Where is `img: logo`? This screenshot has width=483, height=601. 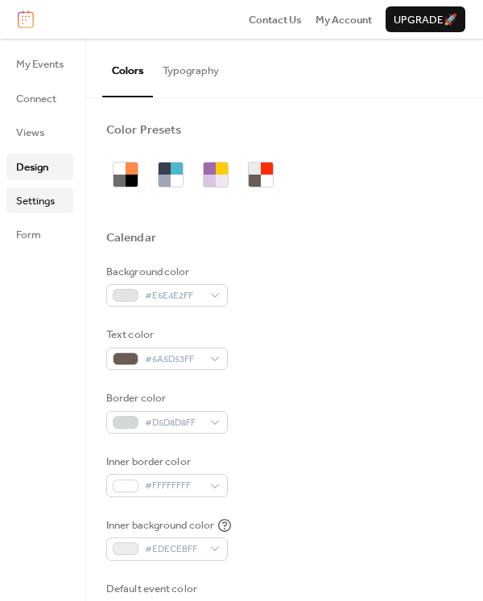
img: logo is located at coordinates (26, 19).